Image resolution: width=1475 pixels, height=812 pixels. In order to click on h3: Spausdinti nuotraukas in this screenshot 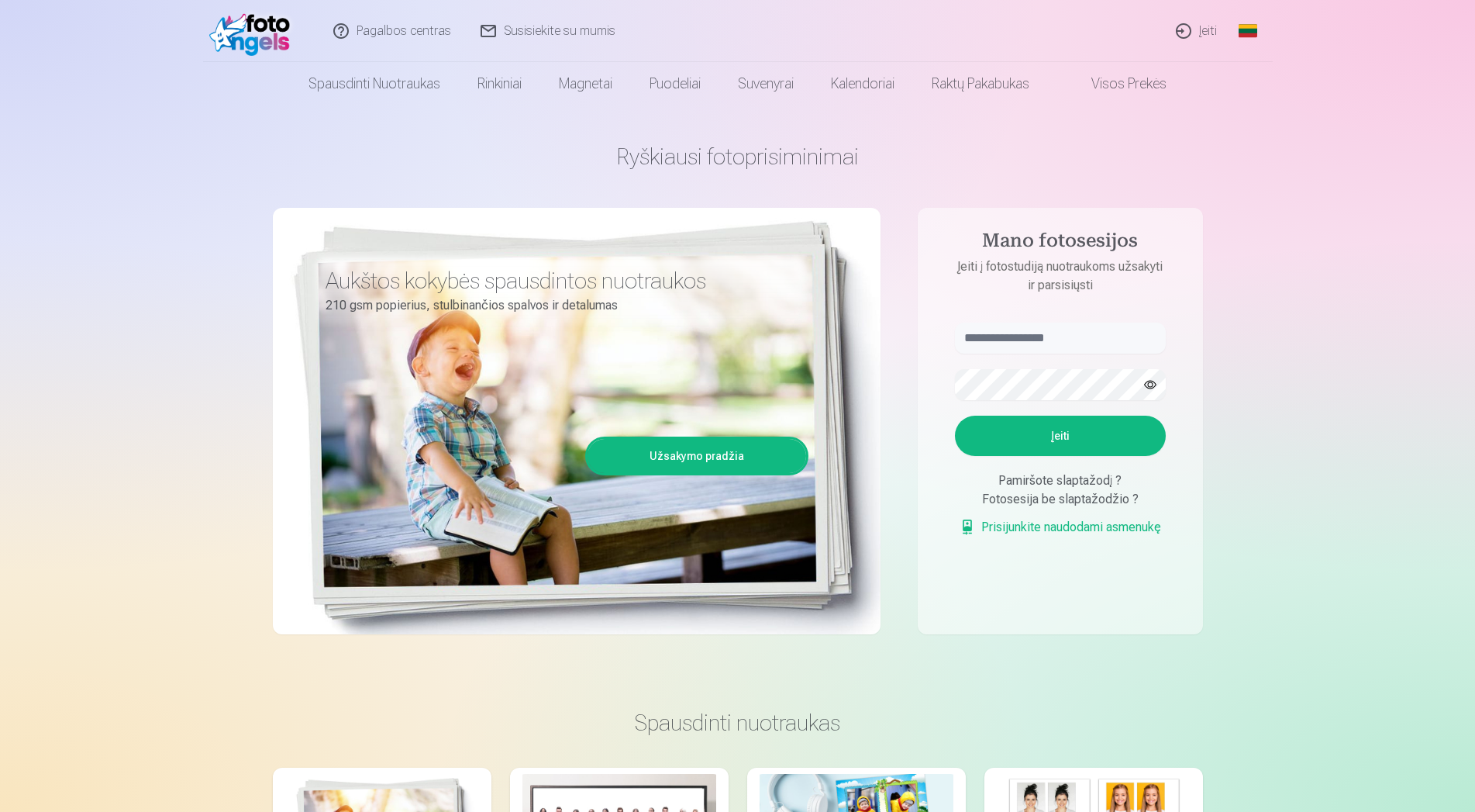, I will do `click(738, 723)`.